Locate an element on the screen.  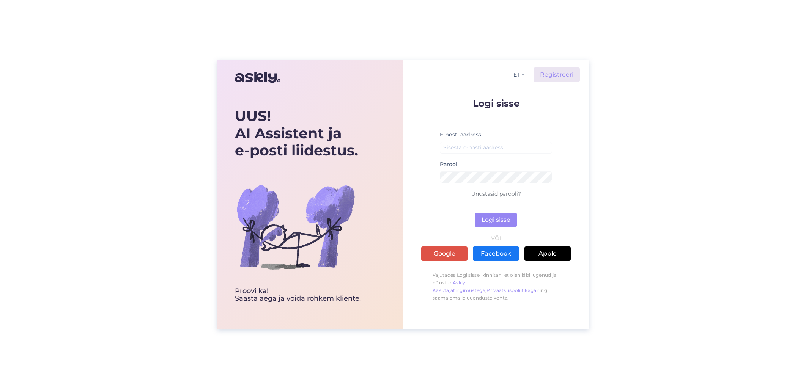
button: Logi sisse is located at coordinates (496, 220).